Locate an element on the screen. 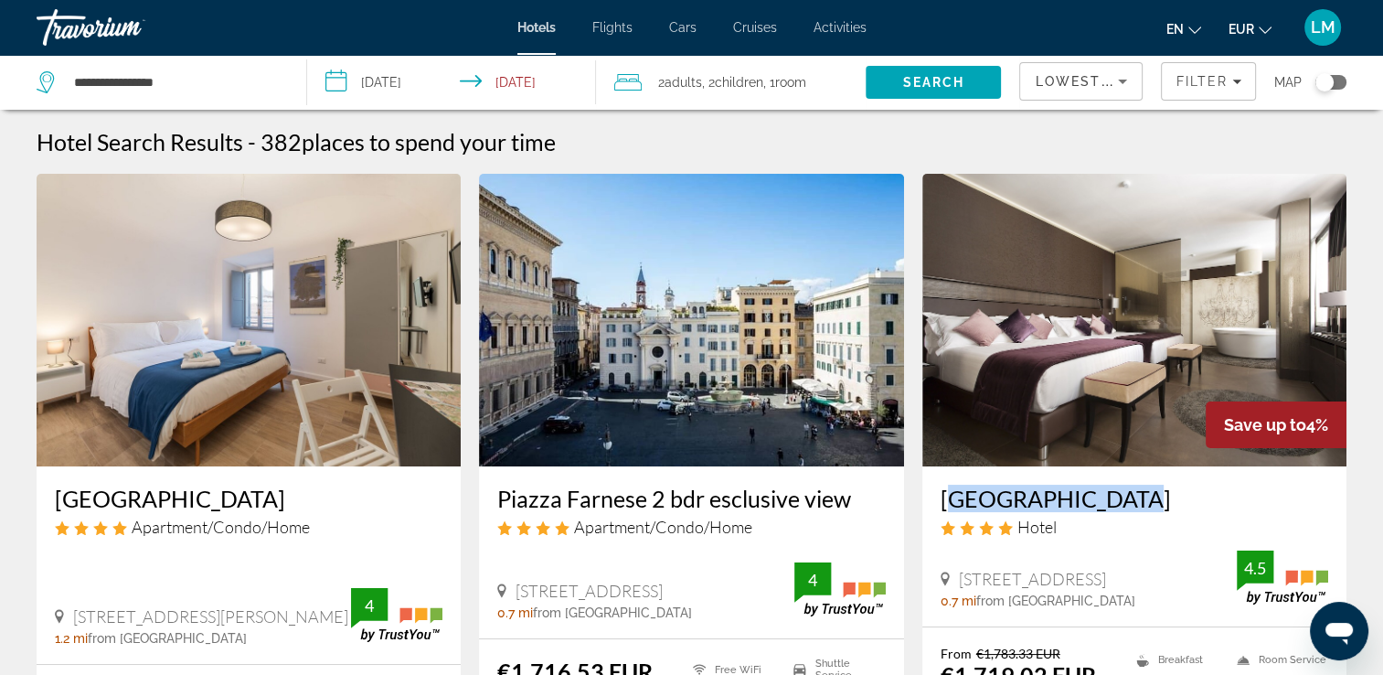  span: Adults is located at coordinates (683, 82).